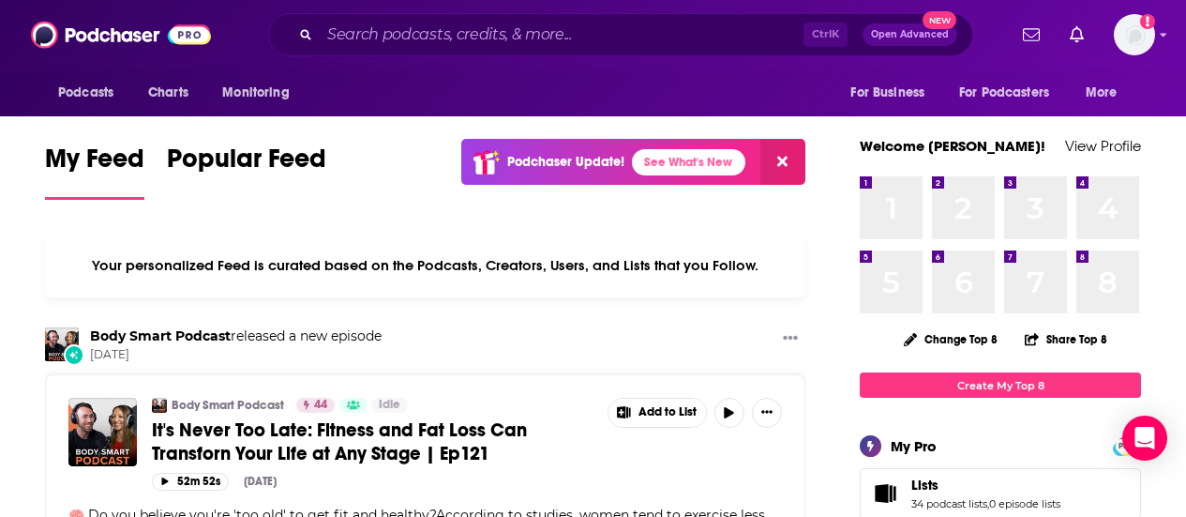 The height and width of the screenshot is (517, 1186). What do you see at coordinates (562, 35) in the screenshot?
I see `input: Search podcasts, credits, & more...` at bounding box center [562, 35].